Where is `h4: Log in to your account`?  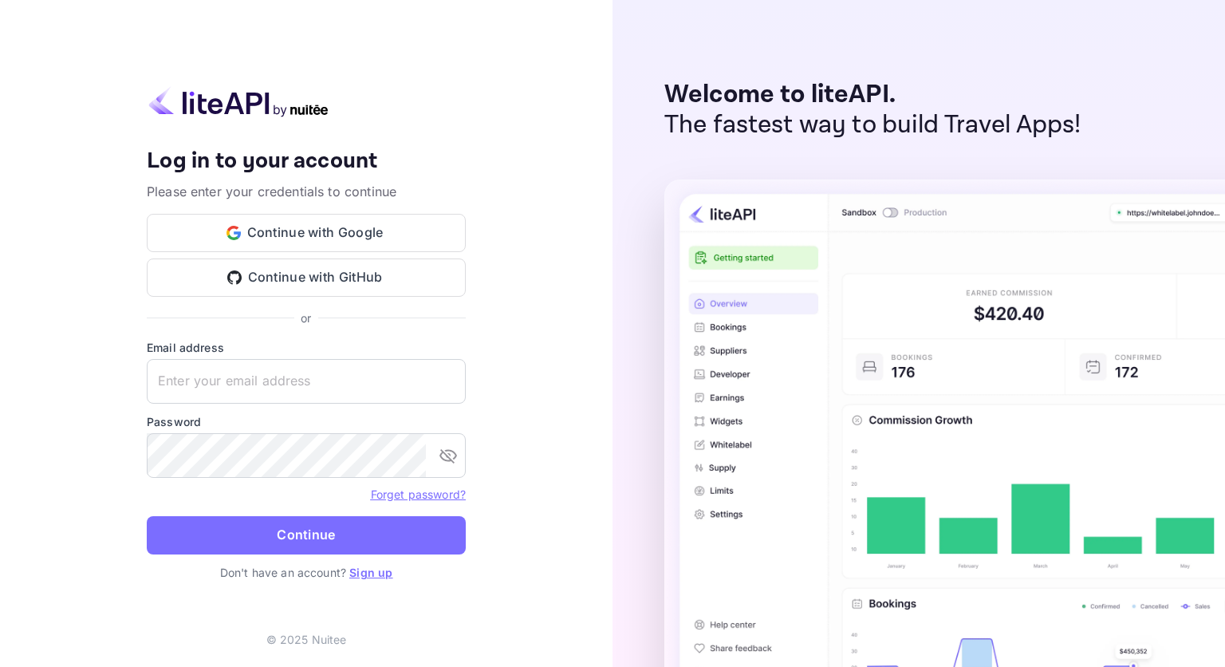 h4: Log in to your account is located at coordinates (306, 161).